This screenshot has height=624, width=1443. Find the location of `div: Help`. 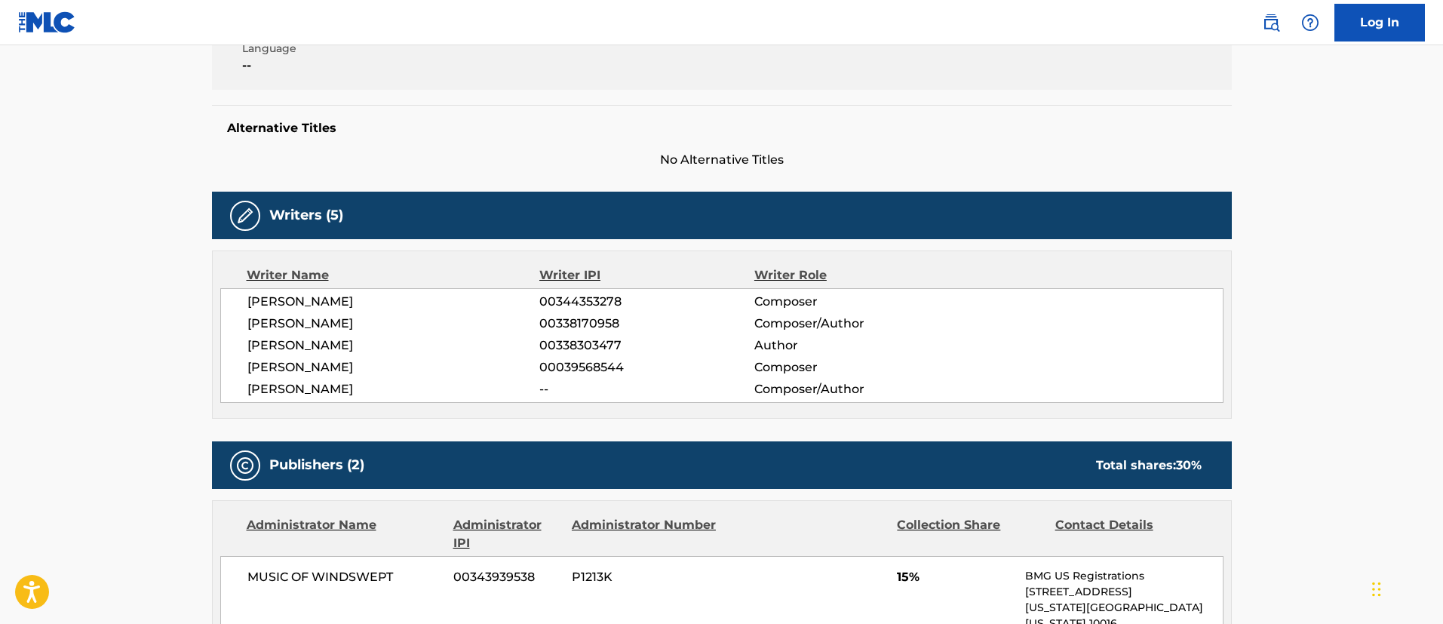

div: Help is located at coordinates (1311, 23).